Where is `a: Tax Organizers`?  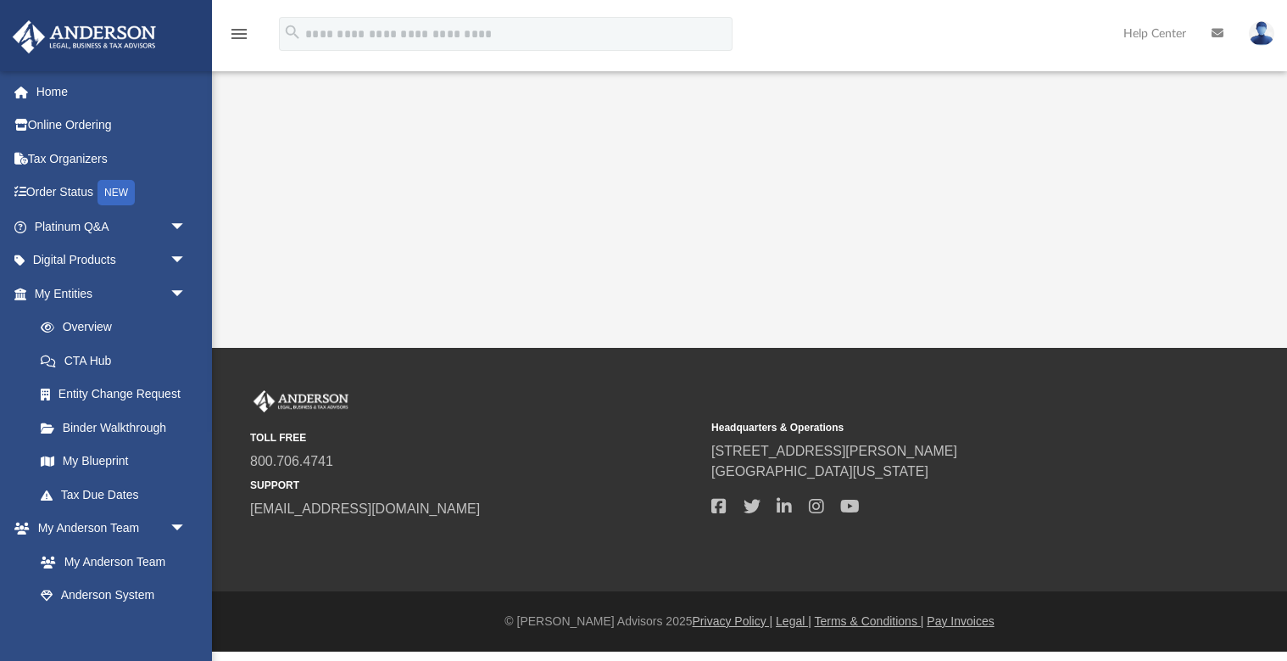
a: Tax Organizers is located at coordinates (112, 159).